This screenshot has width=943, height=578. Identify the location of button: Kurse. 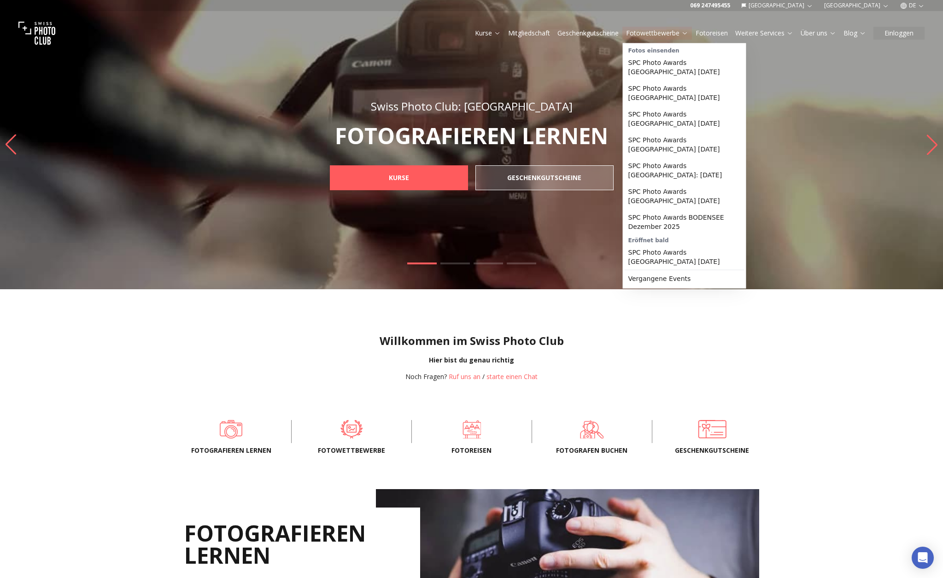
(488, 33).